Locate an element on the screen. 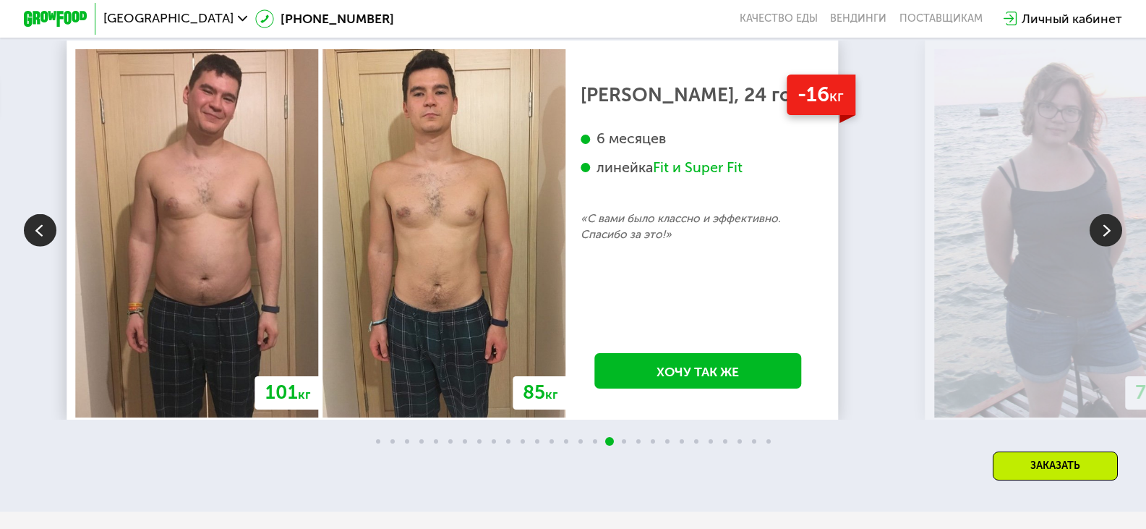 Image resolution: width=1146 pixels, height=529 pixels. img: Slide right is located at coordinates (1106, 230).